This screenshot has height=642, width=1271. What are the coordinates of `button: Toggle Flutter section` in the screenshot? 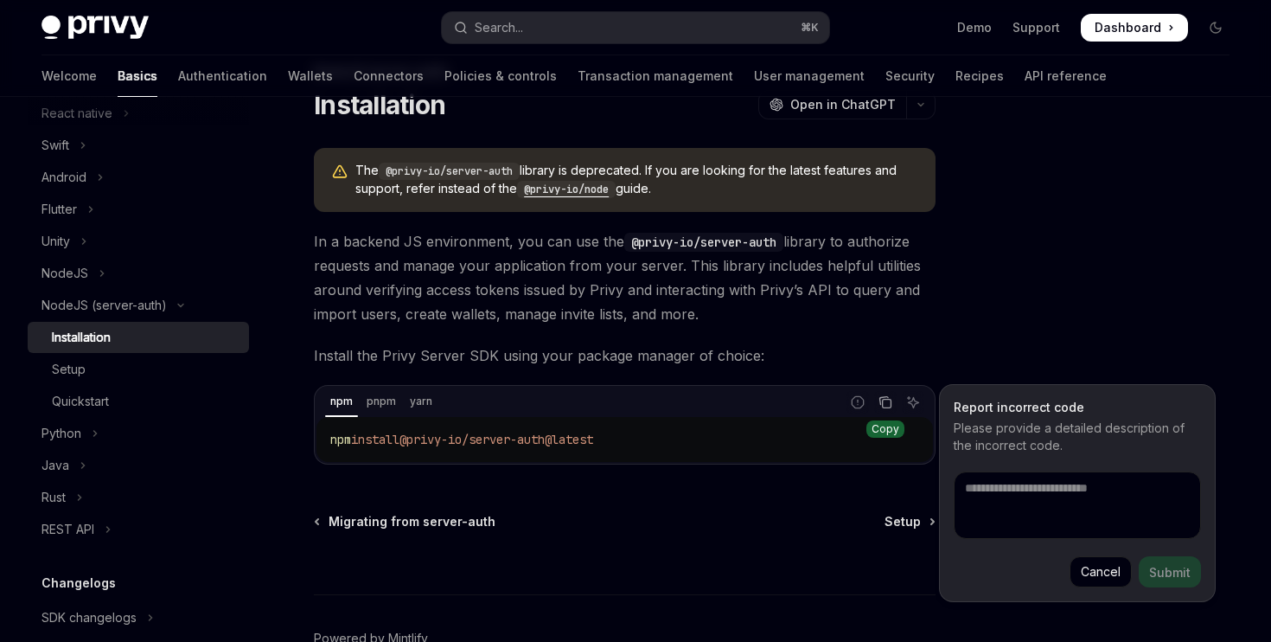 It's located at (138, 209).